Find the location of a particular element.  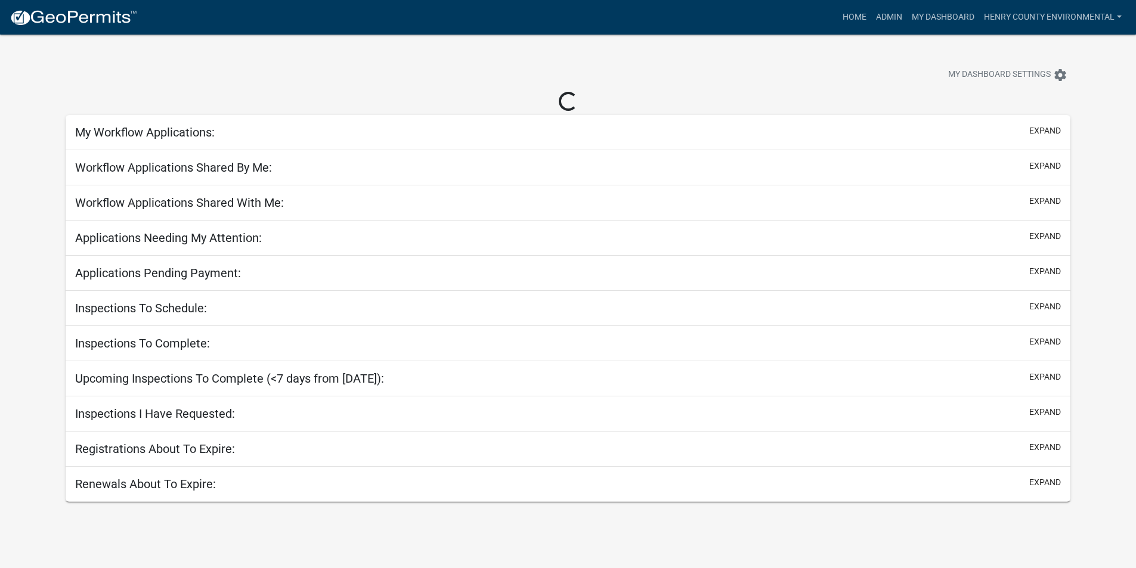

h5: Inspections I Have Requested: is located at coordinates (155, 414).